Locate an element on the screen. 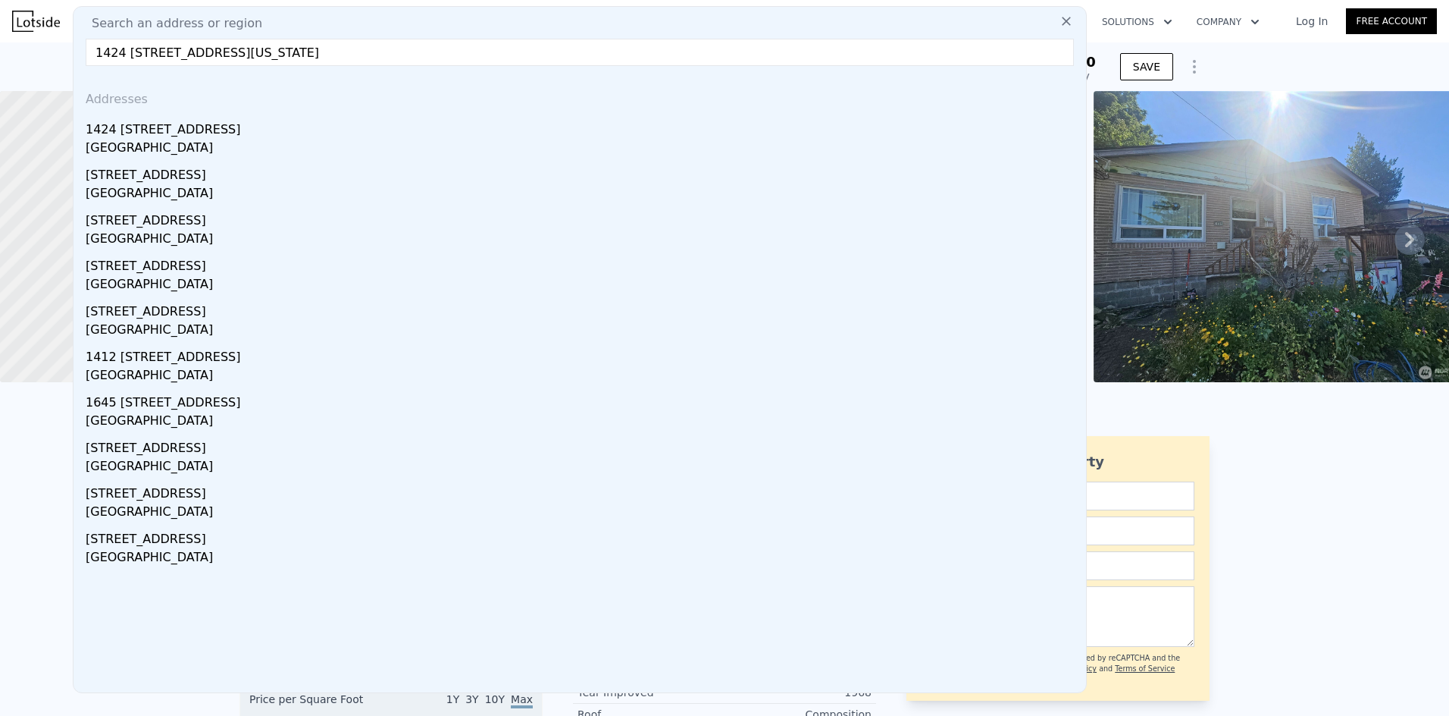  span: 10Y is located at coordinates (495, 699).